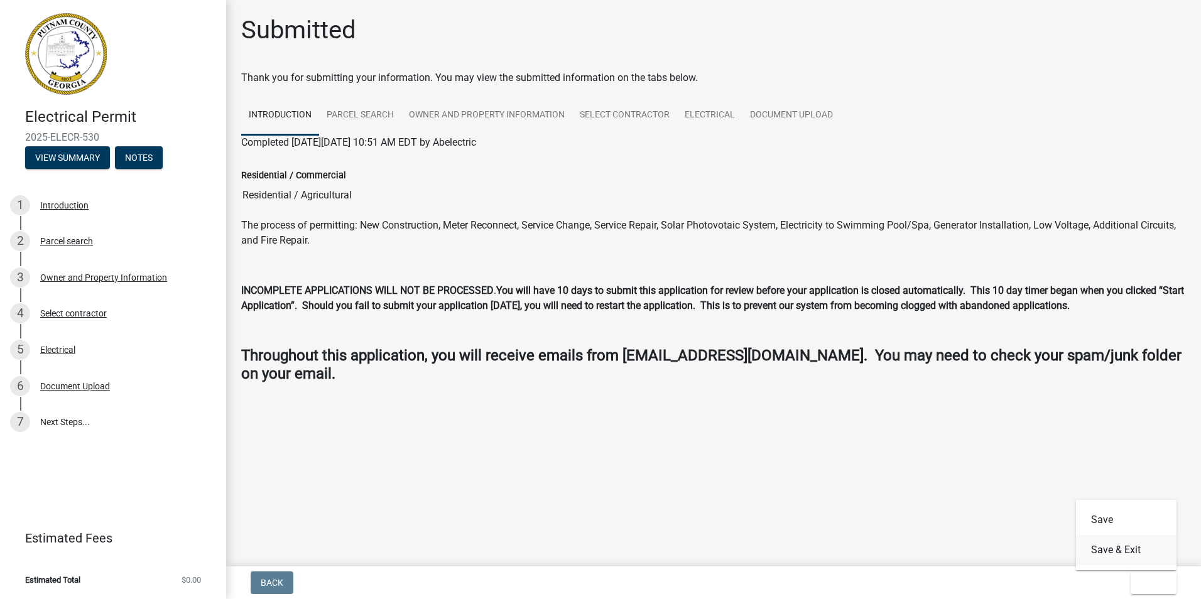 The height and width of the screenshot is (599, 1201). What do you see at coordinates (20, 422) in the screenshot?
I see `div: 7` at bounding box center [20, 422].